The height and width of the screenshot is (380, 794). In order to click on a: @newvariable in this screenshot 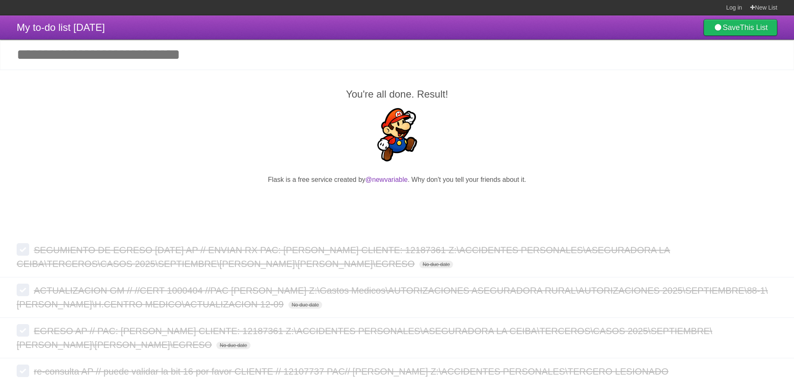, I will do `click(387, 179)`.